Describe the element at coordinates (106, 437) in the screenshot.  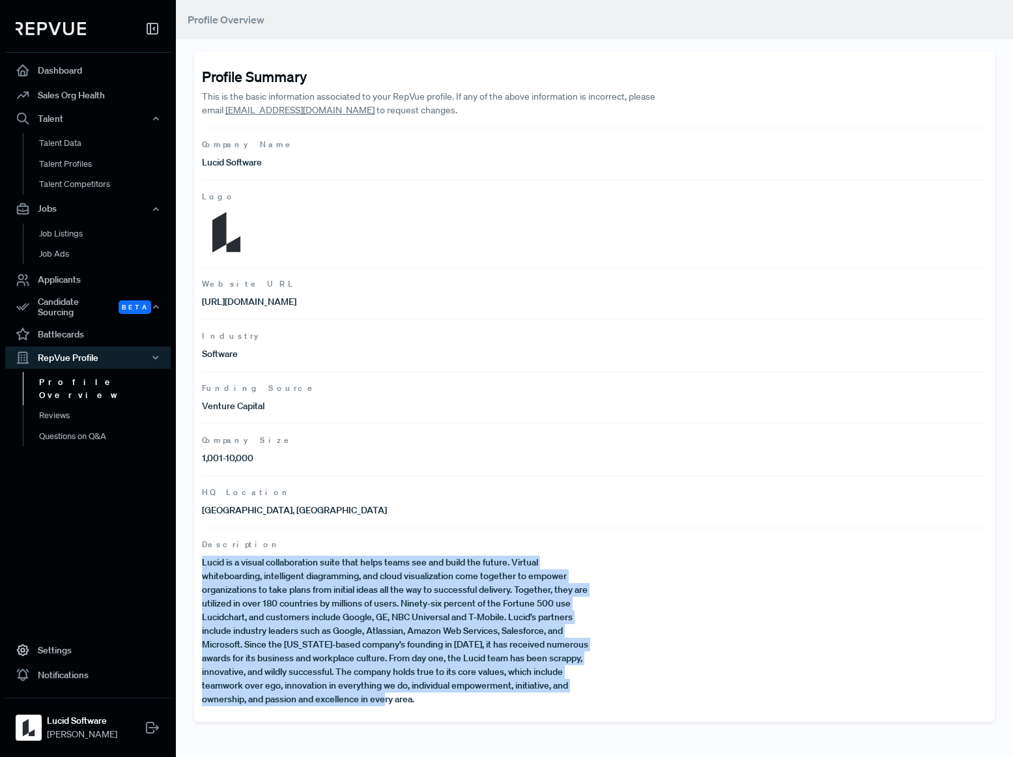
I see `a: Questions on Q&A` at that location.